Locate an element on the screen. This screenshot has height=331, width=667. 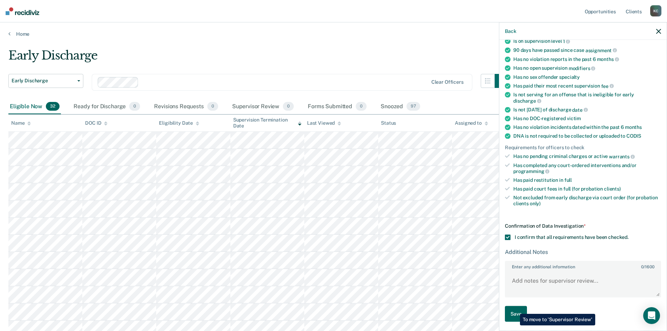
a: Home is located at coordinates (333, 34).